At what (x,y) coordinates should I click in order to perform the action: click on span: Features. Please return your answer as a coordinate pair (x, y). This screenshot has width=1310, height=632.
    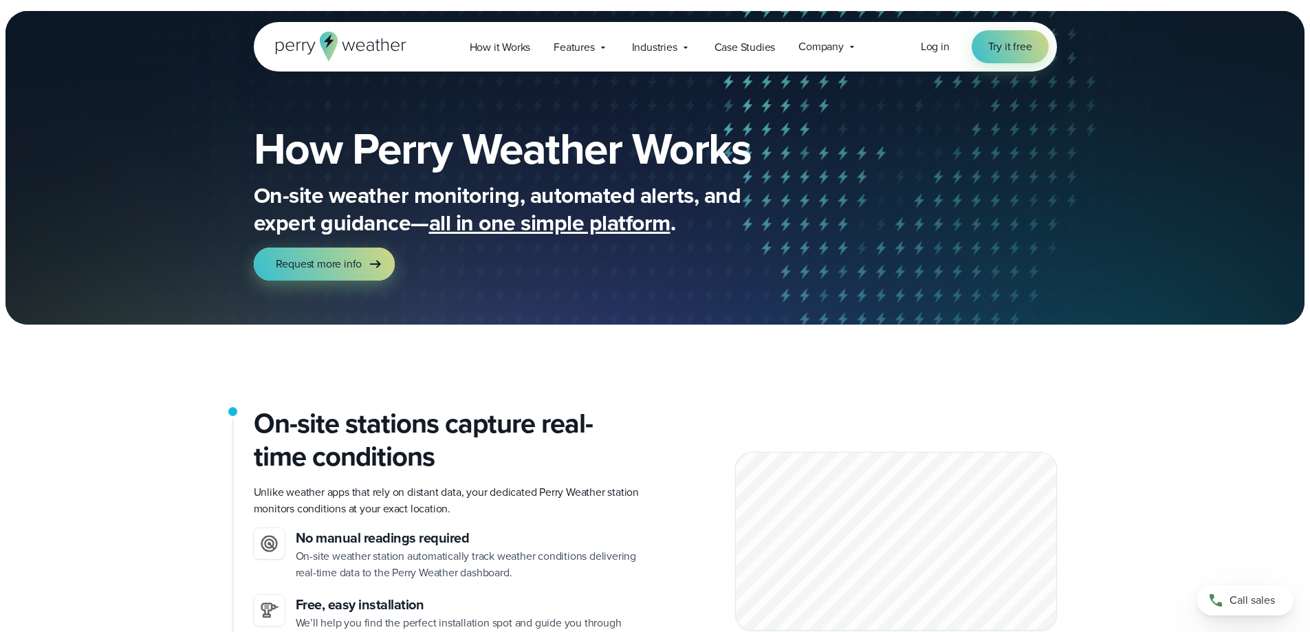
    Looking at the image, I should click on (573, 47).